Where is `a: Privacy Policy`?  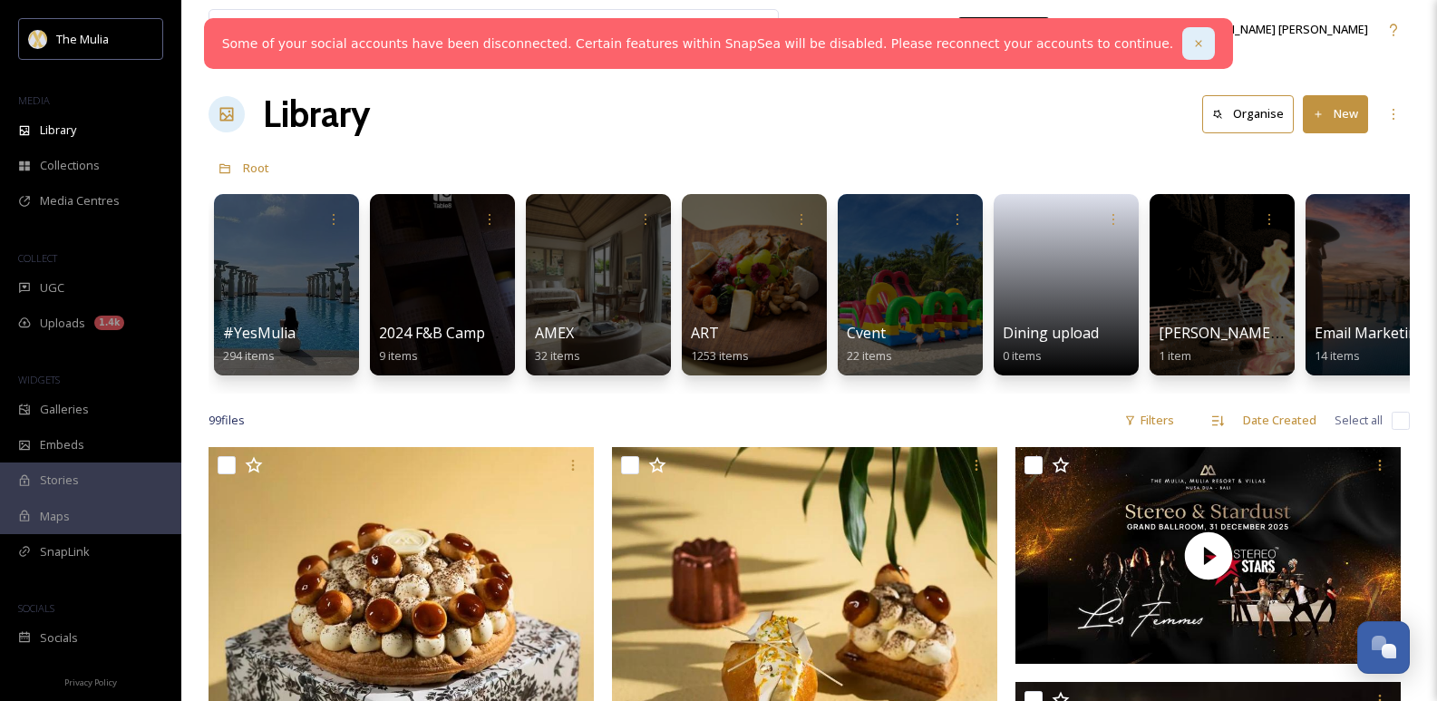 a: Privacy Policy is located at coordinates (91, 681).